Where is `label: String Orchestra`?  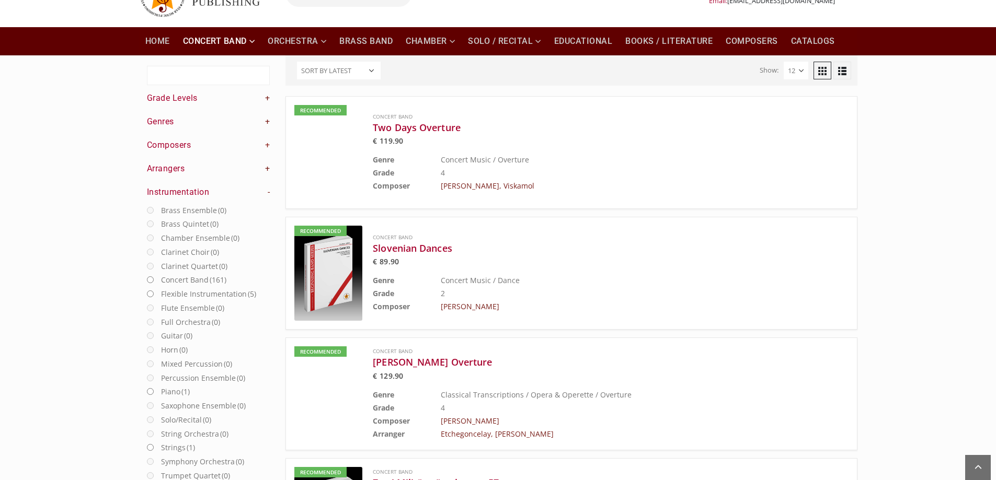 label: String Orchestra is located at coordinates (194, 434).